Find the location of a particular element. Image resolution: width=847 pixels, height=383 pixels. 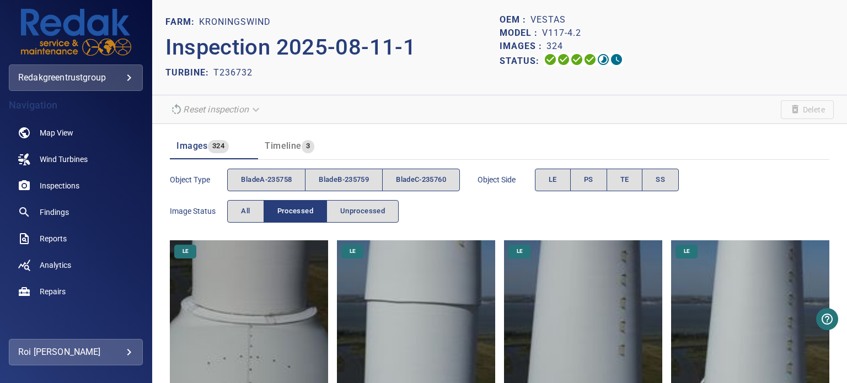

a: map noActive is located at coordinates (76, 133).